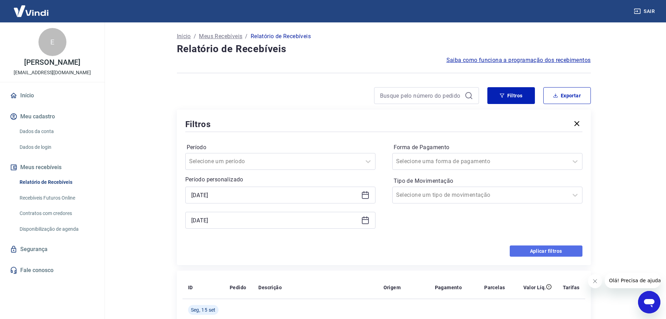 This screenshot has width=666, height=319. Describe the element at coordinates (191, 287) in the screenshot. I see `p: ID` at that location.